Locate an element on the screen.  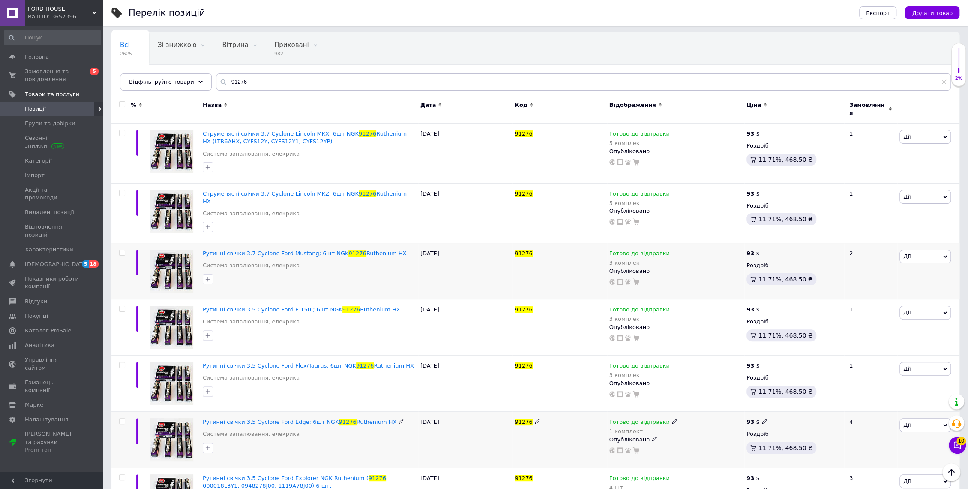
span: Код is located at coordinates (521, 105).